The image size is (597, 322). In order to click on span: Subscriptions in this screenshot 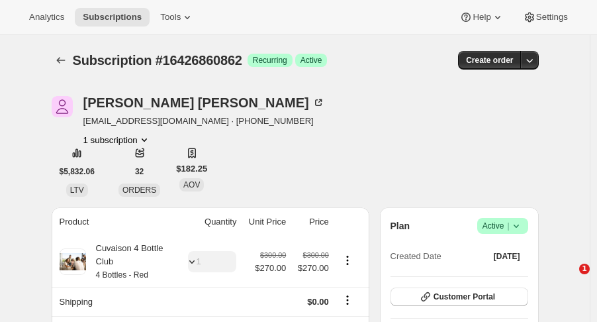, I will do `click(112, 17)`.